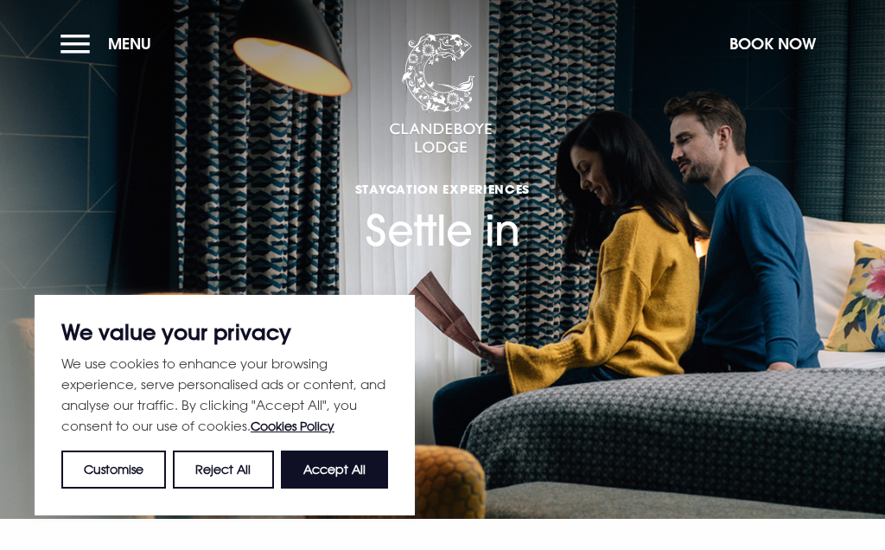 The width and height of the screenshot is (885, 550). I want to click on a: Cookies Policy, so click(292, 425).